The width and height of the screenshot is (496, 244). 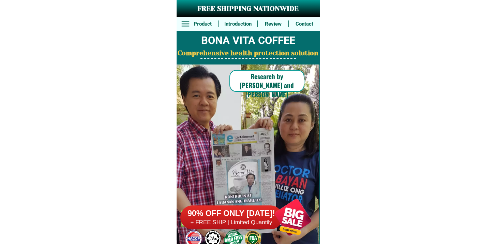 What do you see at coordinates (248, 9) in the screenshot?
I see `h3: FREE SHIPPING NATIONWIDE` at bounding box center [248, 9].